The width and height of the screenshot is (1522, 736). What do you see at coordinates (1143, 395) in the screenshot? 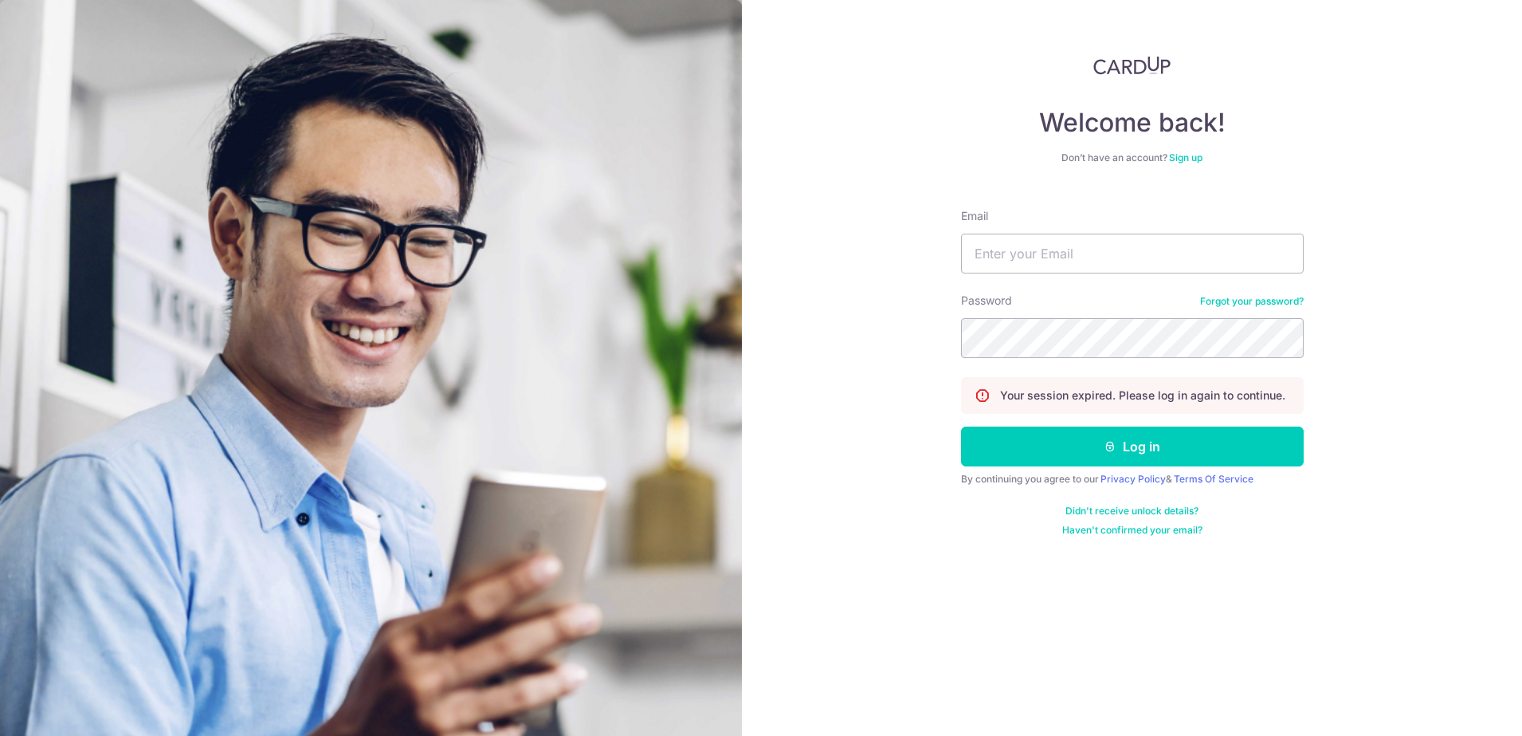
I see `p: Your session expired. Please log in again to continue.` at bounding box center [1143, 395].